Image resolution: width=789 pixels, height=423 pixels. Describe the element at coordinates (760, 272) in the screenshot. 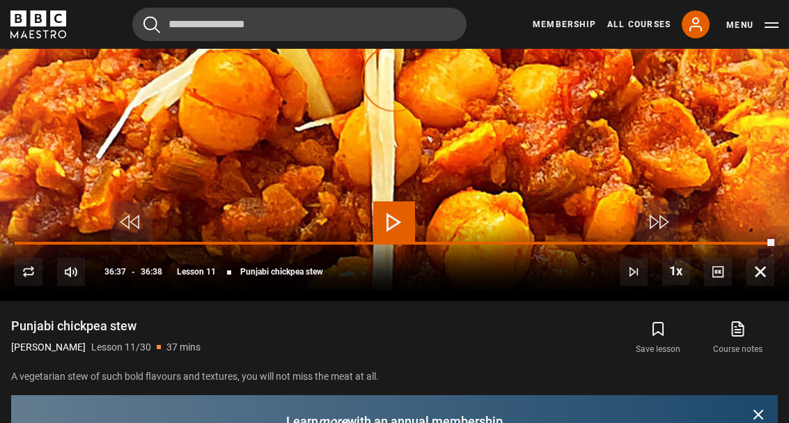

I see `button: Fullscreen` at that location.